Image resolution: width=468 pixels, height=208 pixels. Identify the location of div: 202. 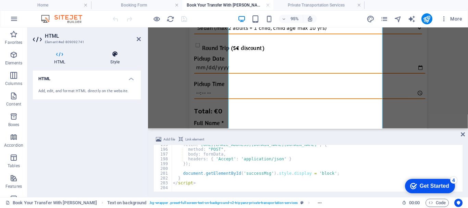
(163, 178).